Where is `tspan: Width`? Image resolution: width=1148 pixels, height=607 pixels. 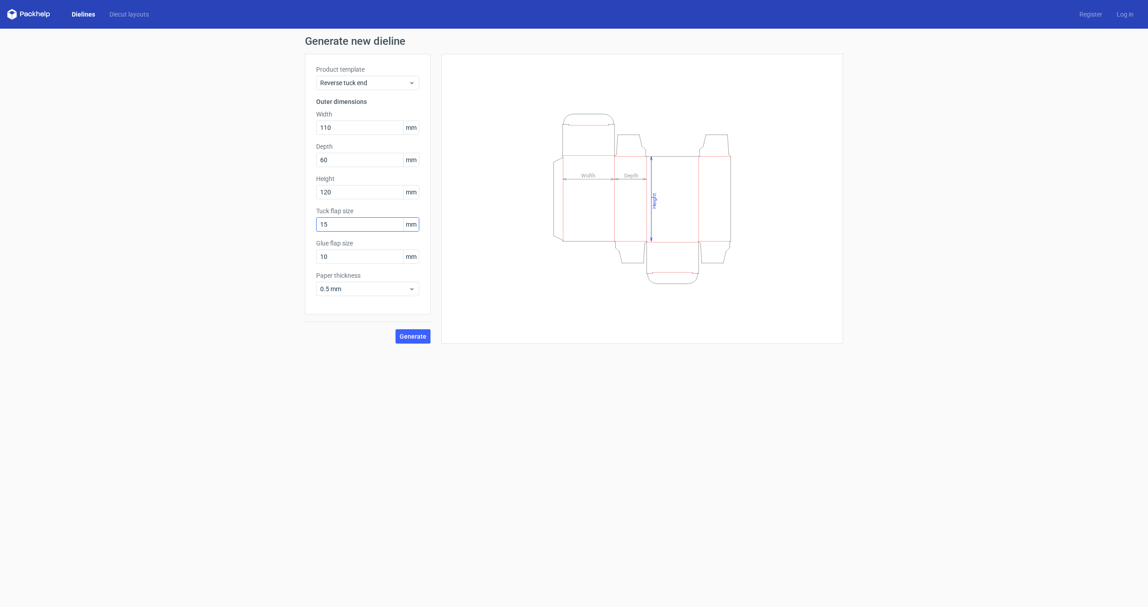
tspan: Width is located at coordinates (588, 175).